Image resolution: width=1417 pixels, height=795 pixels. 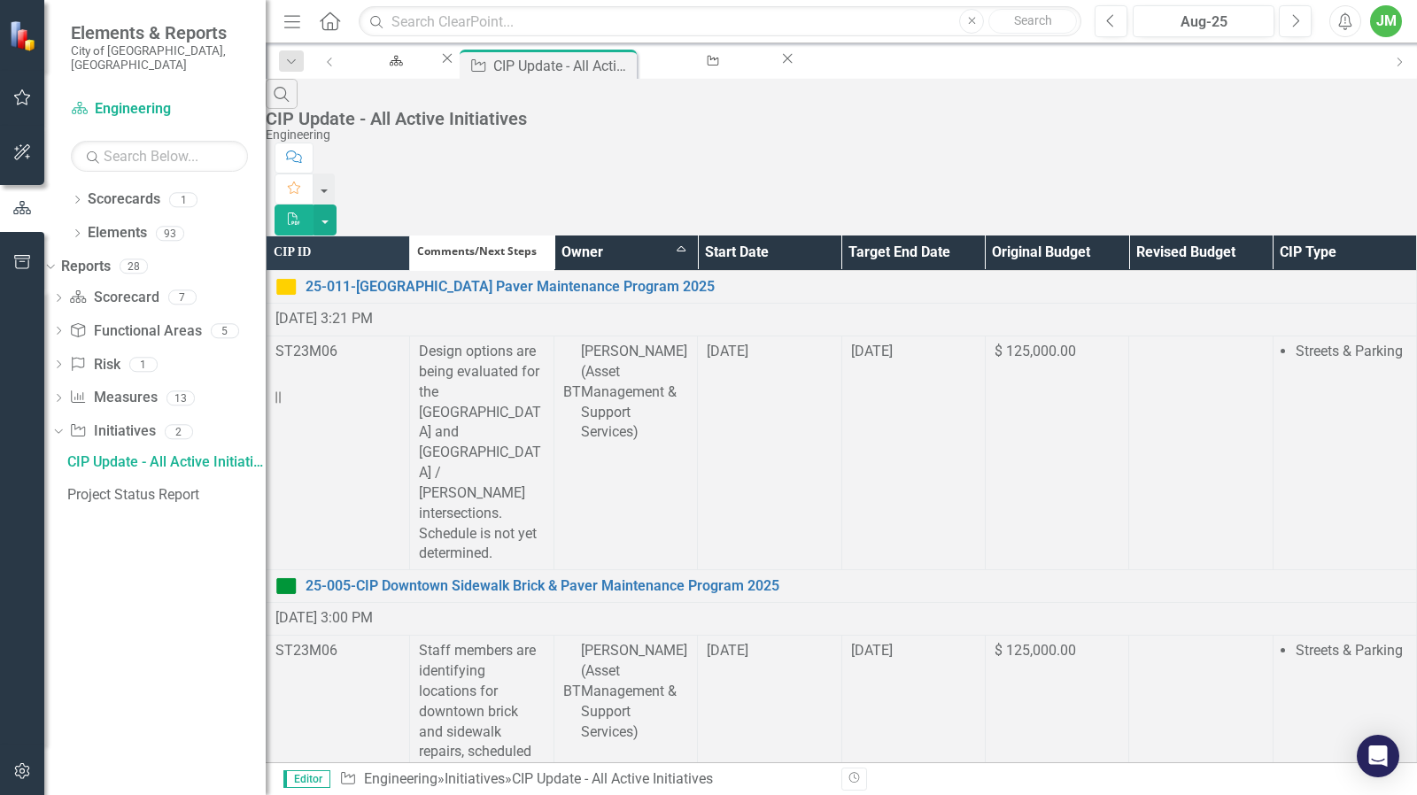 What do you see at coordinates (134, 267) in the screenshot?
I see `div: 28` at bounding box center [134, 267].